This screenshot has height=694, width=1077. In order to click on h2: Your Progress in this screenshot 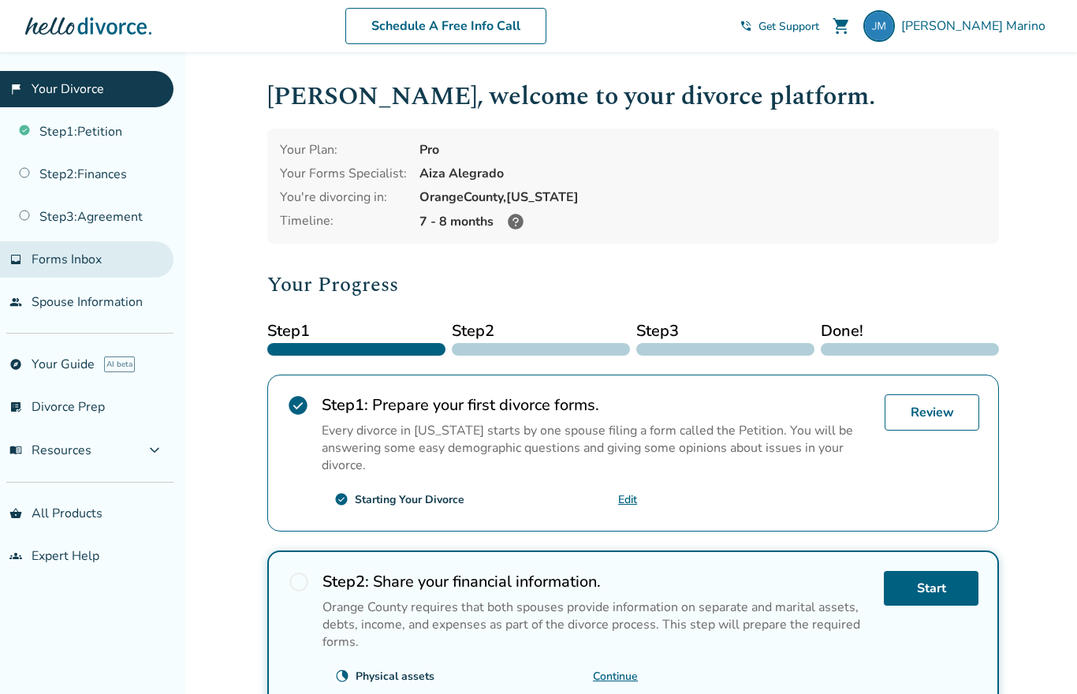, I will do `click(633, 285)`.